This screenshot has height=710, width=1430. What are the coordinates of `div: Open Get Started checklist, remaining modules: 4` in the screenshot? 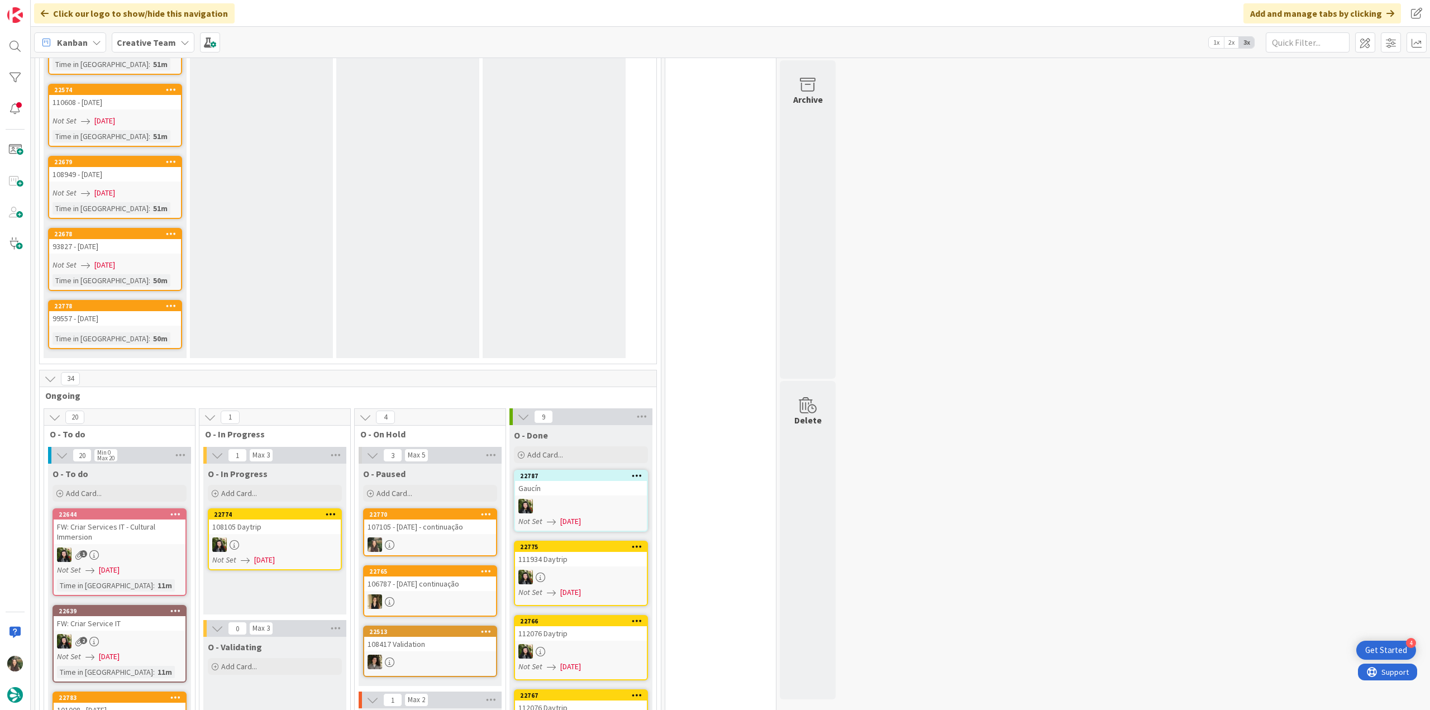 It's located at (1386, 650).